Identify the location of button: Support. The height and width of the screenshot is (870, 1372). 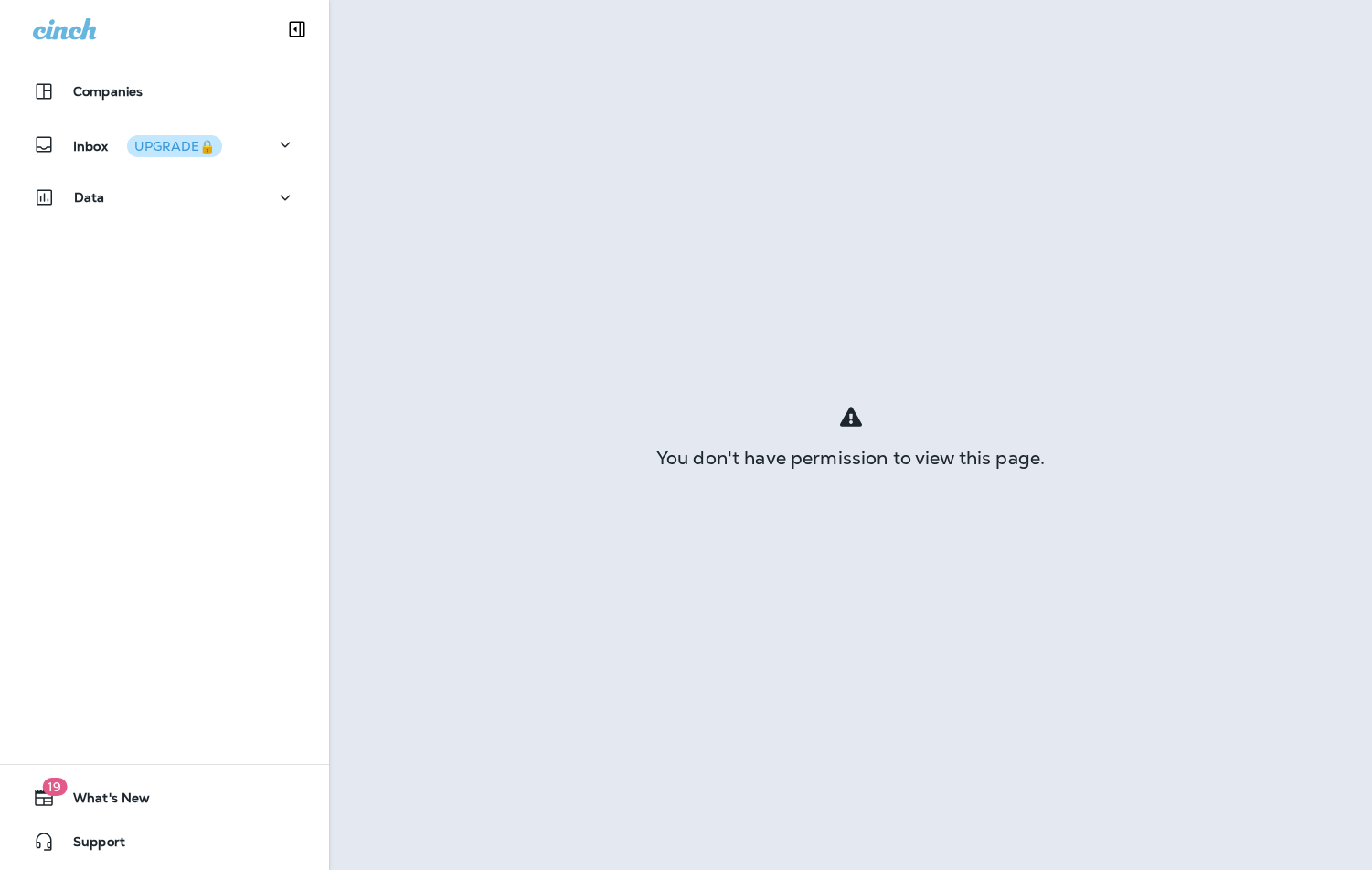
(164, 841).